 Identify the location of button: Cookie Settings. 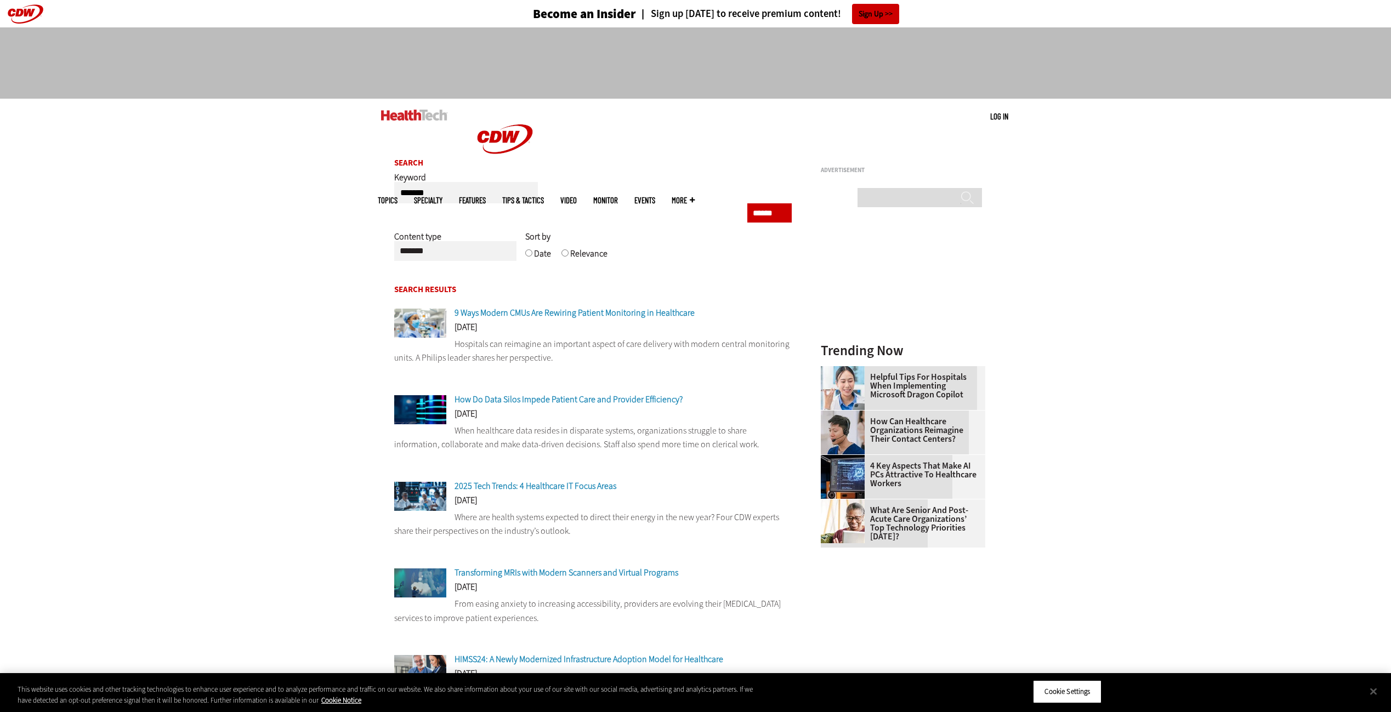
(1067, 692).